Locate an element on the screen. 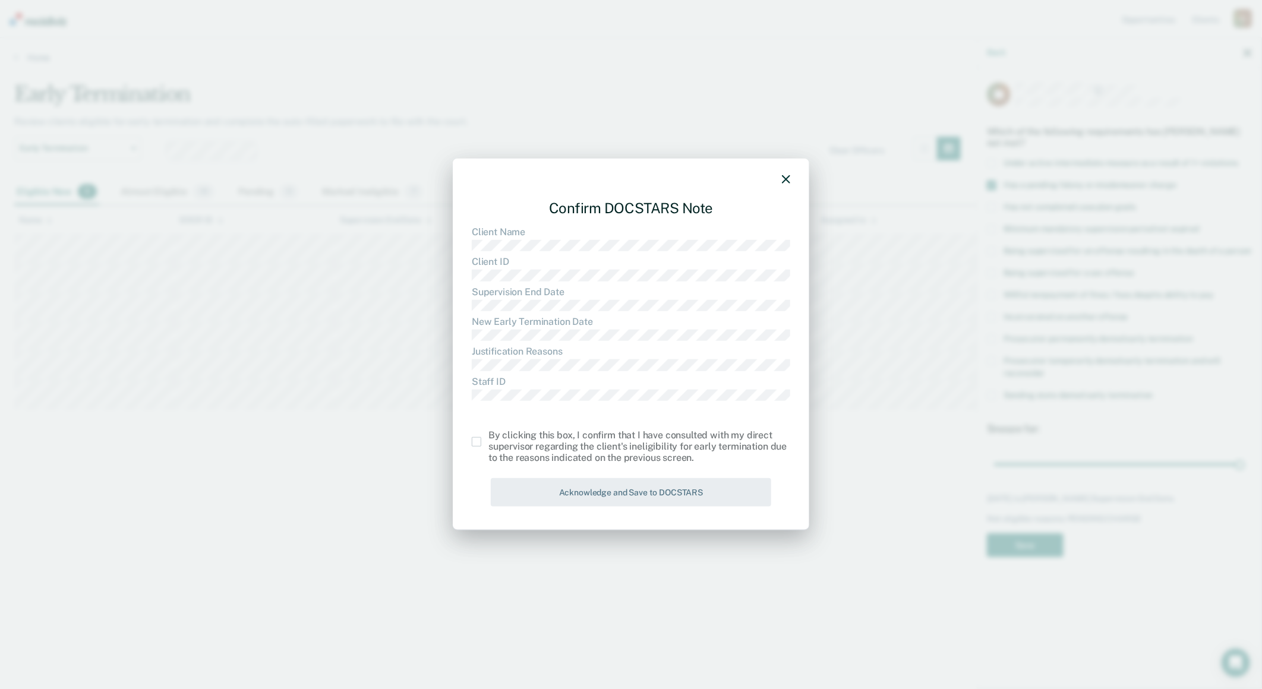 Image resolution: width=1262 pixels, height=689 pixels. button: Acknowledge and Save to DOCSTARS is located at coordinates (631, 492).